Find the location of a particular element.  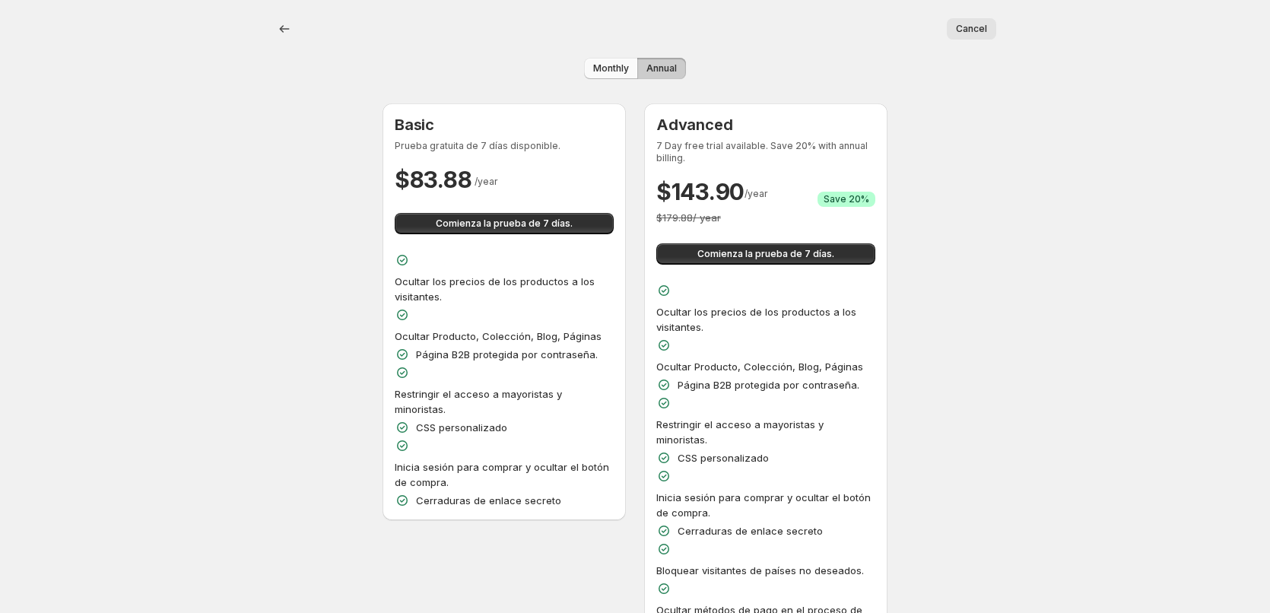

button: Monthly is located at coordinates (611, 68).